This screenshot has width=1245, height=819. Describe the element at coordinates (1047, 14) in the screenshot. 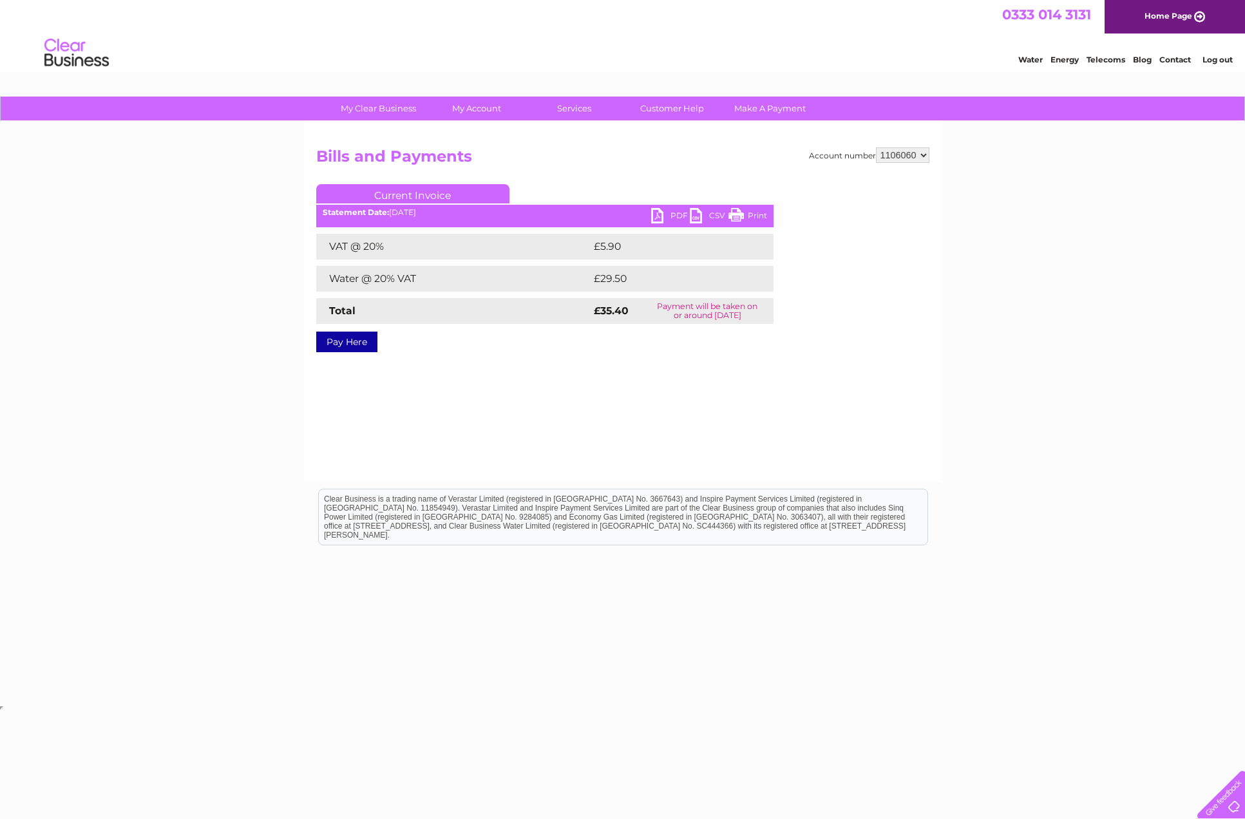

I see `span: 0333 014 3131` at that location.